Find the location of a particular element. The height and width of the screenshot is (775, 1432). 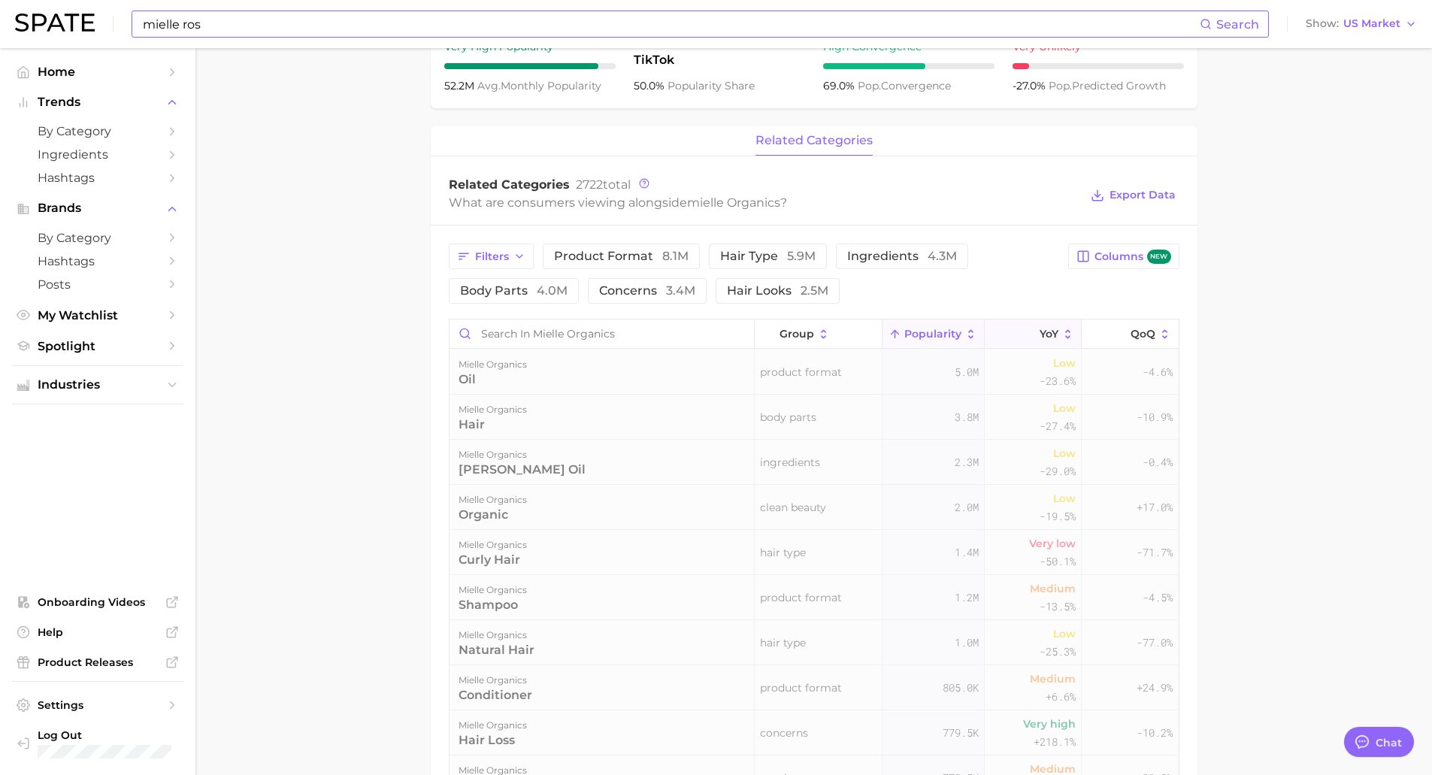

span: -50.1% is located at coordinates (1058, 562).